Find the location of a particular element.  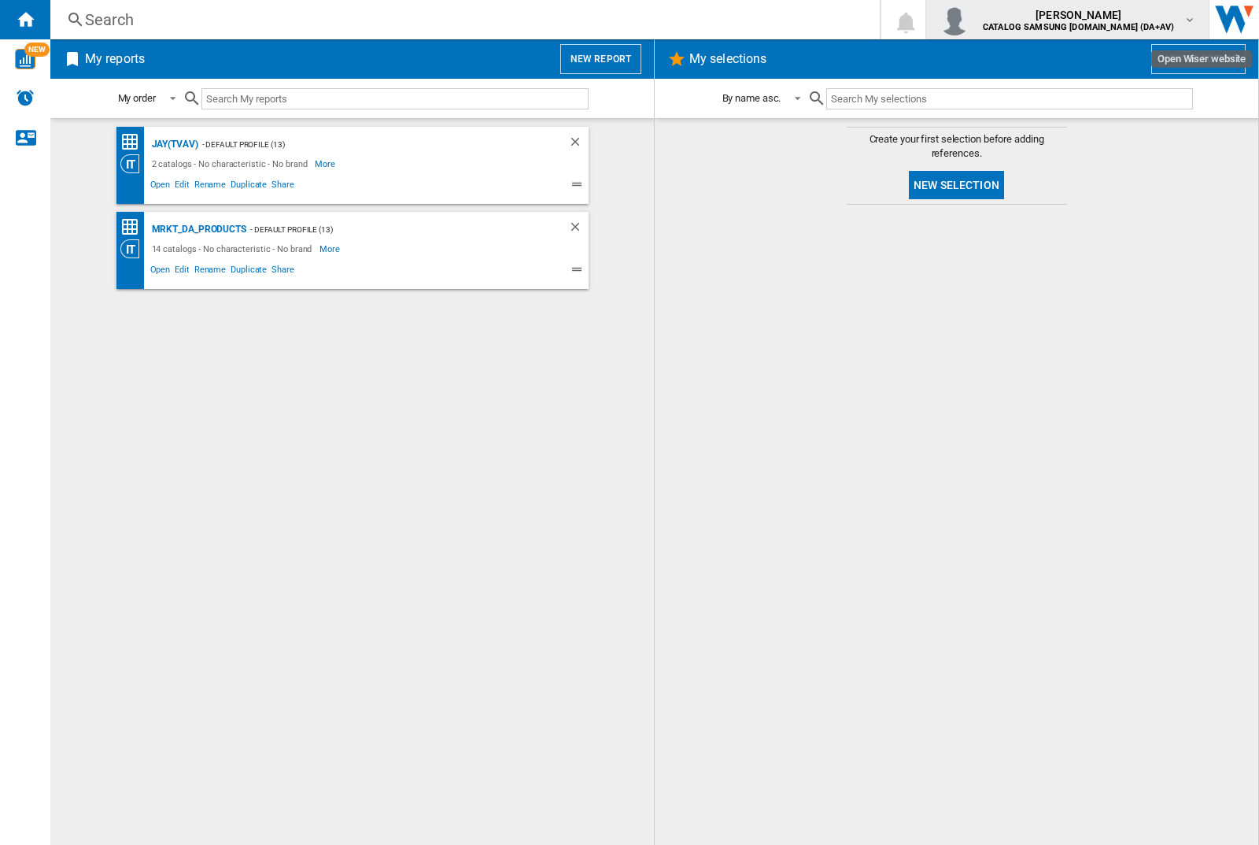

div: MRKT_DA_PRODUCTS is located at coordinates (197, 229).